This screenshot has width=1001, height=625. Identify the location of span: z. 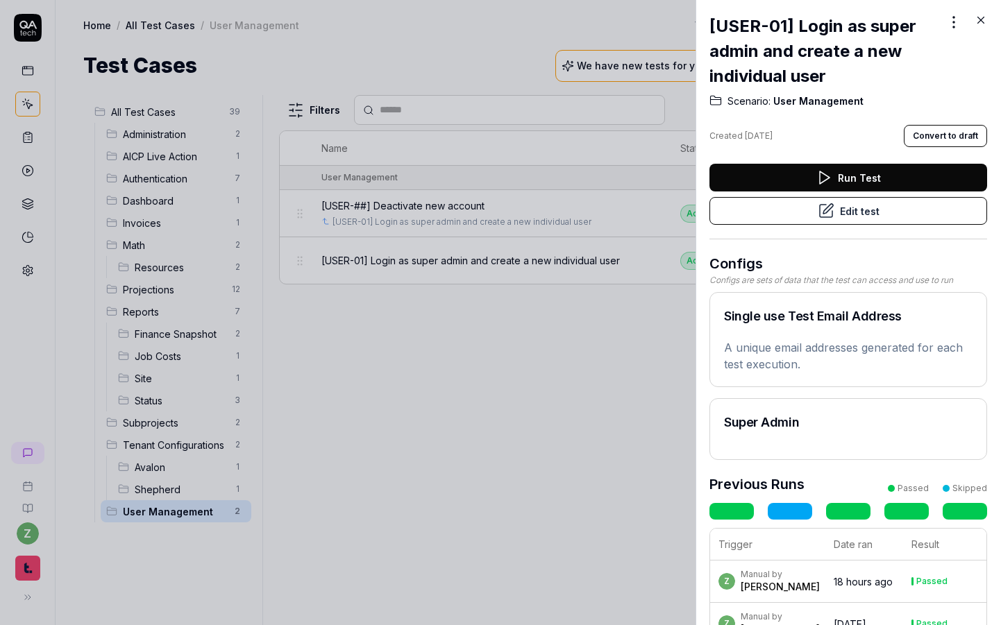
(727, 582).